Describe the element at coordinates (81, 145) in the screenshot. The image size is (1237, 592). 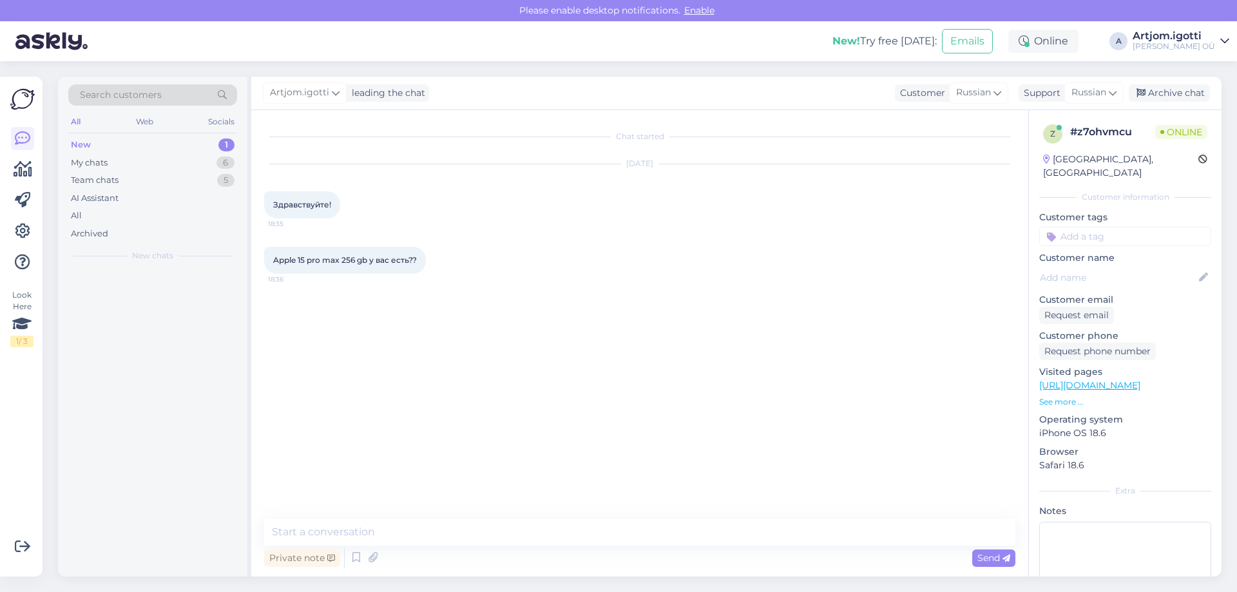
I see `div: New` at that location.